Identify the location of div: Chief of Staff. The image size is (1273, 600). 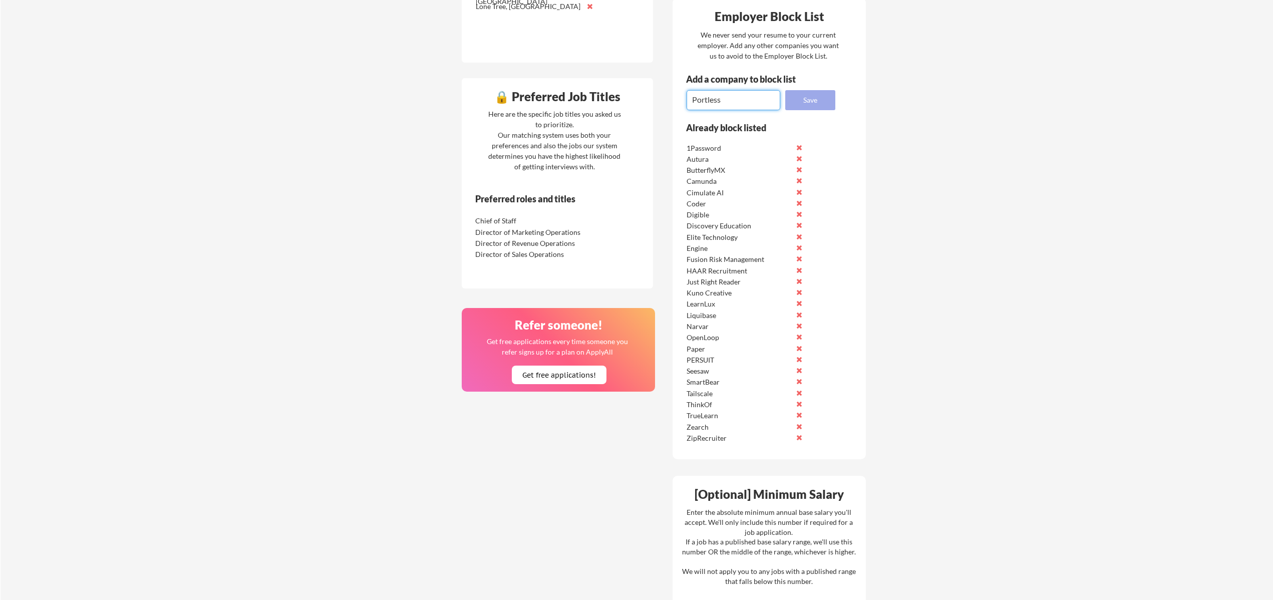
(528, 221).